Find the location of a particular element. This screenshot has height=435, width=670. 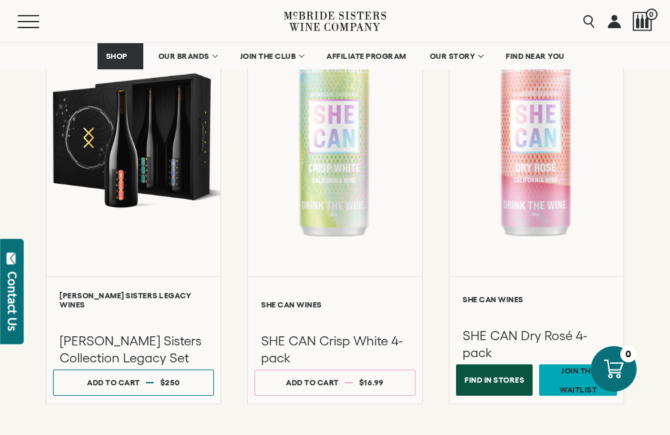

a: JOIN THE CLUB is located at coordinates (271, 56).